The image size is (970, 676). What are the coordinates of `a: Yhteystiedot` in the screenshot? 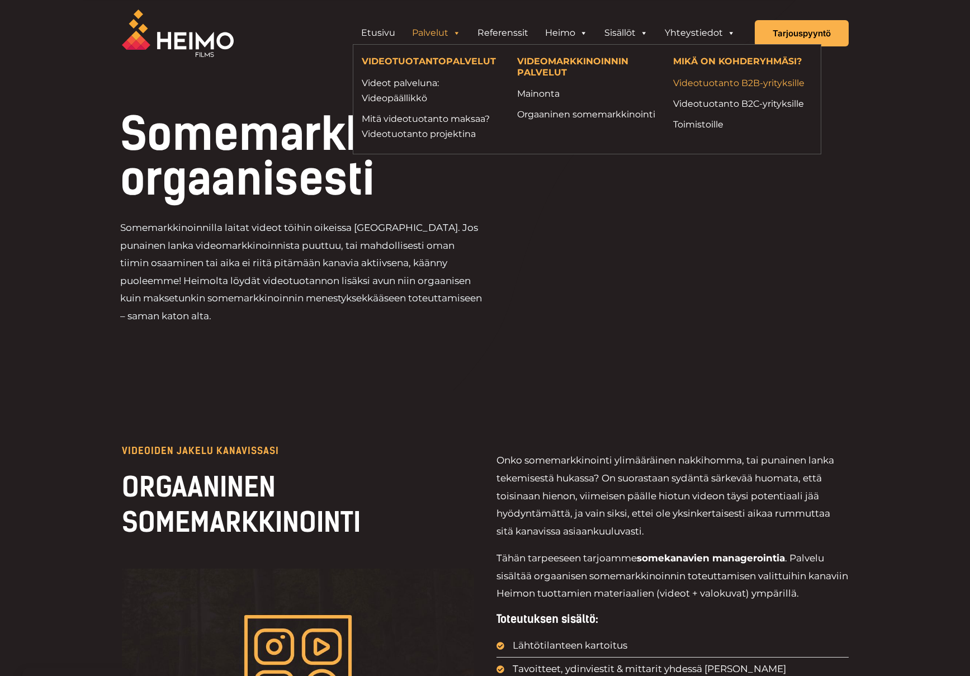 It's located at (700, 33).